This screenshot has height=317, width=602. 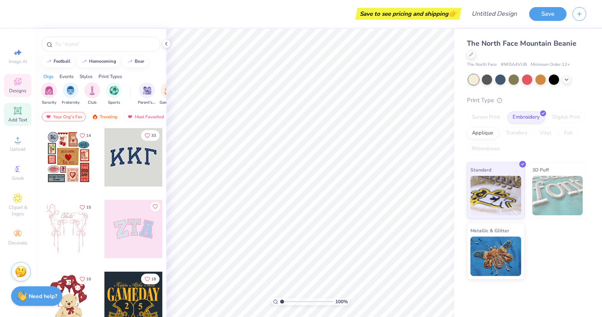 What do you see at coordinates (89, 136) in the screenshot?
I see `span: 14` at bounding box center [89, 136].